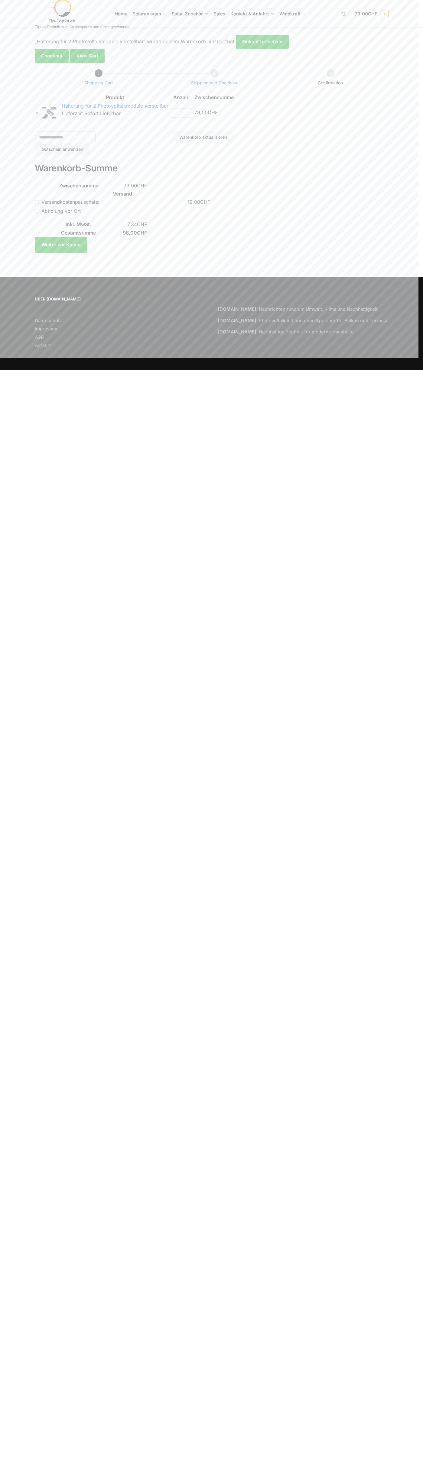 The height and width of the screenshot is (1469, 423). What do you see at coordinates (190, 14) in the screenshot?
I see `a: Solar-Zubehör` at bounding box center [190, 14].